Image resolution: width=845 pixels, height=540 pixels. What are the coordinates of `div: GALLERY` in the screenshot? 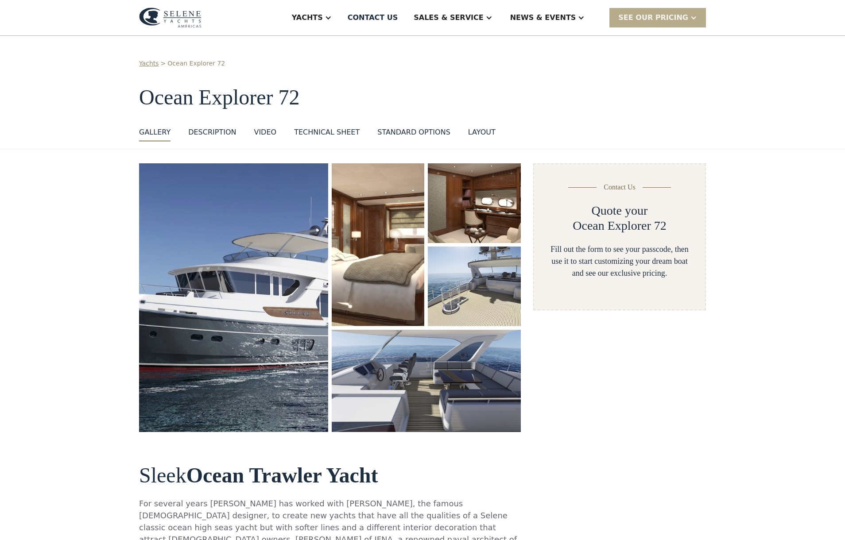 It's located at (155, 132).